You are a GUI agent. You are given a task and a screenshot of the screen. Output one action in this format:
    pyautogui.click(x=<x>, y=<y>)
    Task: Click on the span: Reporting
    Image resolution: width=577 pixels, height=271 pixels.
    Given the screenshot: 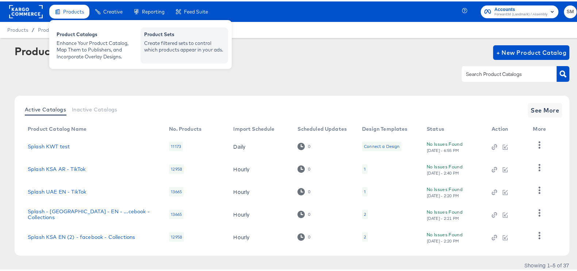 What is the action you would take?
    pyautogui.click(x=153, y=10)
    